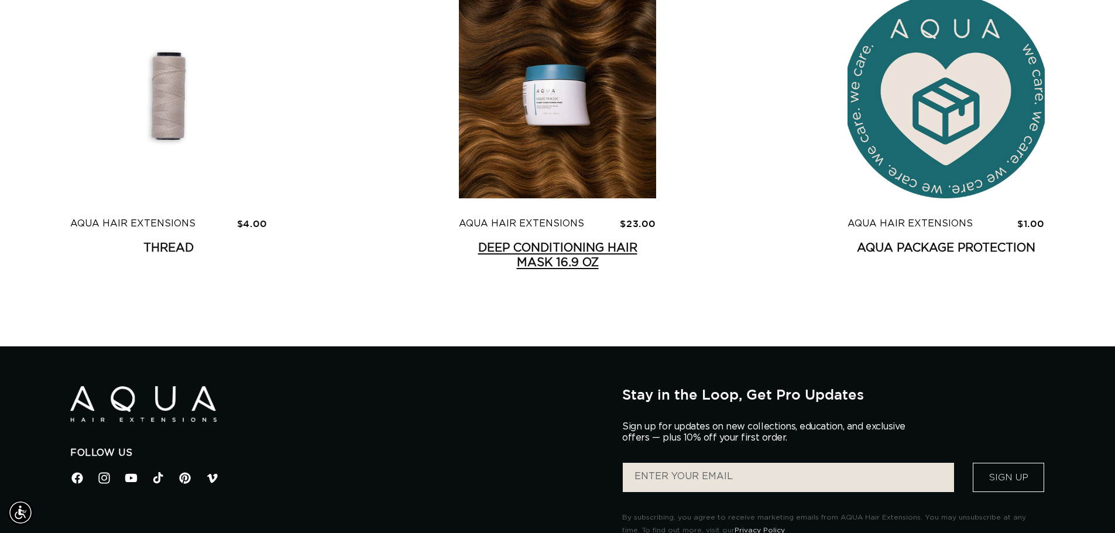  I want to click on div: Accessibility Menu, so click(20, 513).